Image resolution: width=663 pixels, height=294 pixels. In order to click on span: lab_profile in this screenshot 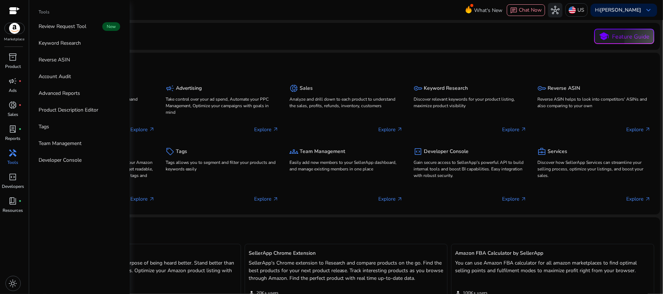, I will do `click(13, 129)`.